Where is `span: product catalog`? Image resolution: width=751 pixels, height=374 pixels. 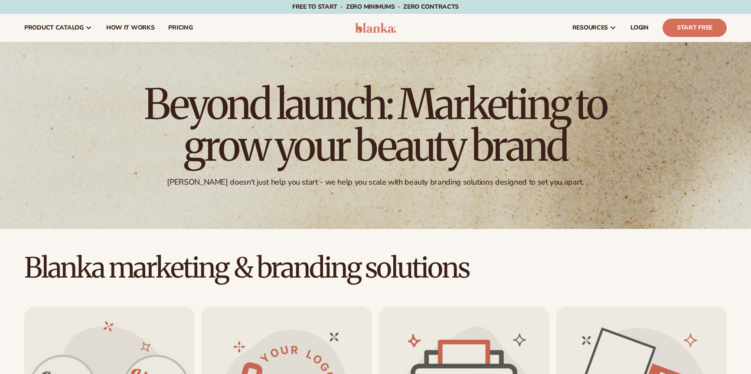 span: product catalog is located at coordinates (54, 28).